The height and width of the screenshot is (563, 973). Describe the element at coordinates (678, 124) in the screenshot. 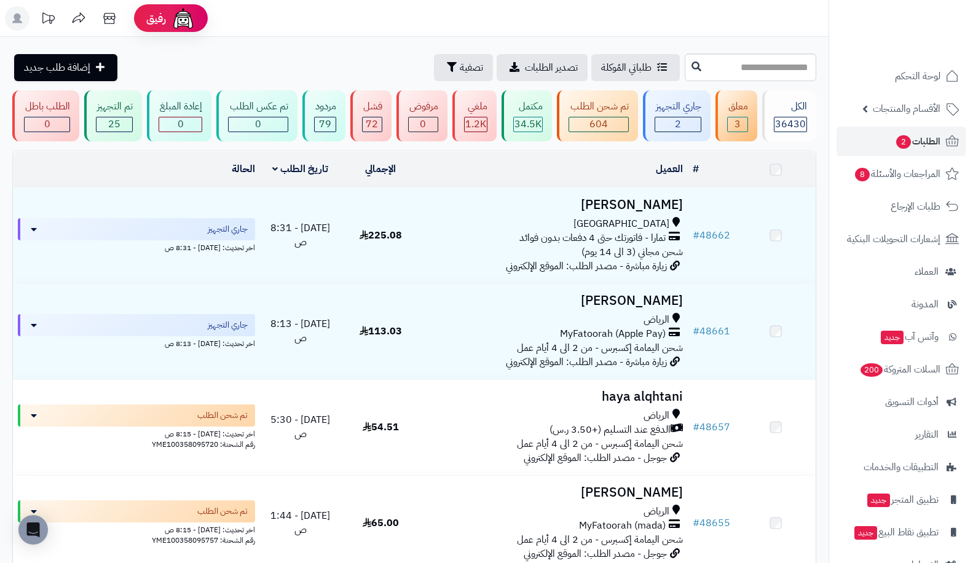

I see `span: 2` at that location.